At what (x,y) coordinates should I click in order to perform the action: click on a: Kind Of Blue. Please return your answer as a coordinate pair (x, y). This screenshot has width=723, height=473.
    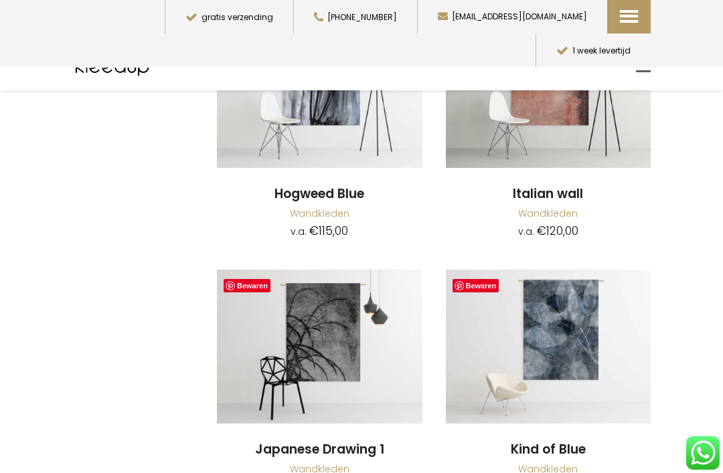
    Looking at the image, I should click on (548, 347).